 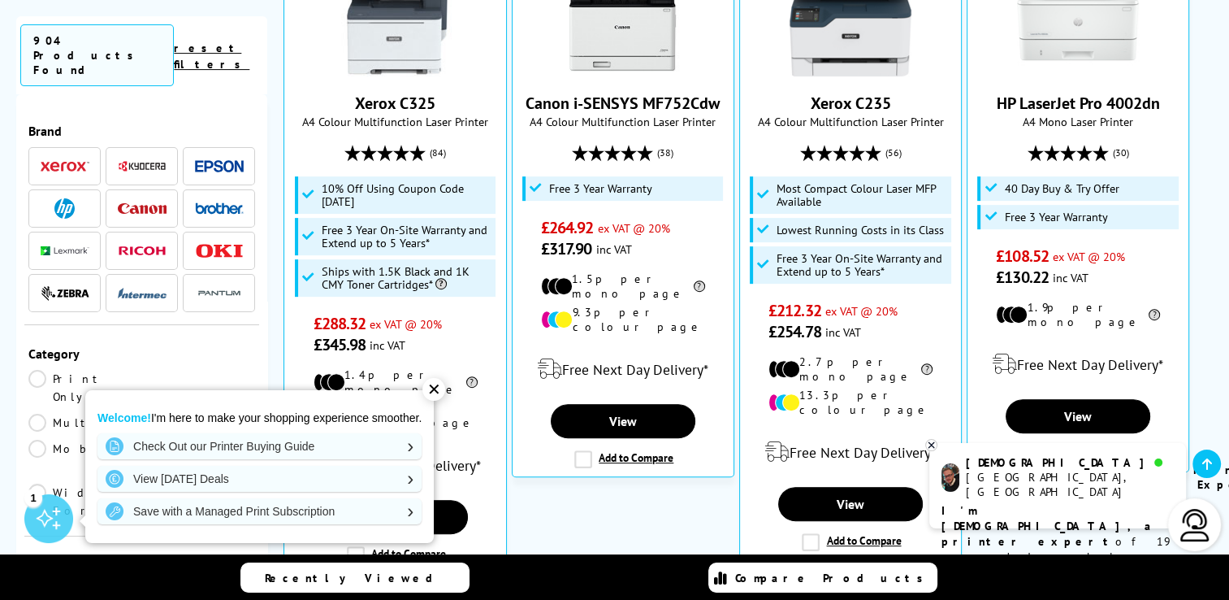 I want to click on a: Multifunction, so click(x=117, y=422).